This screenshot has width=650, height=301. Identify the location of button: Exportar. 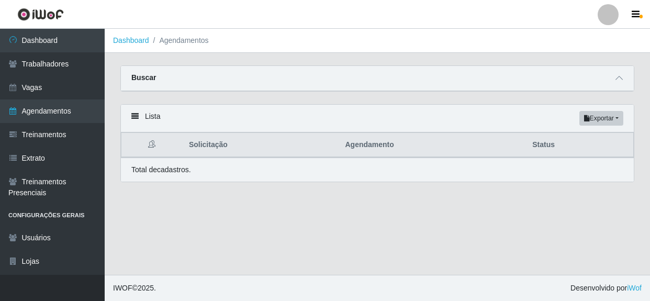
(602, 118).